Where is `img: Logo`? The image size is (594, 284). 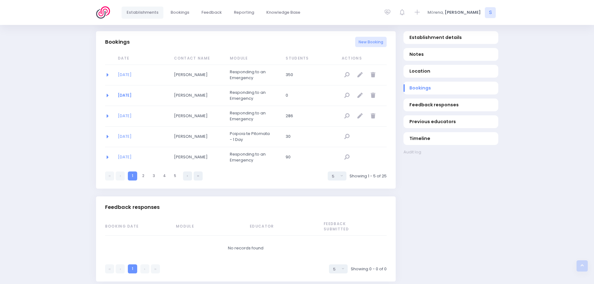 img: Logo is located at coordinates (105, 12).